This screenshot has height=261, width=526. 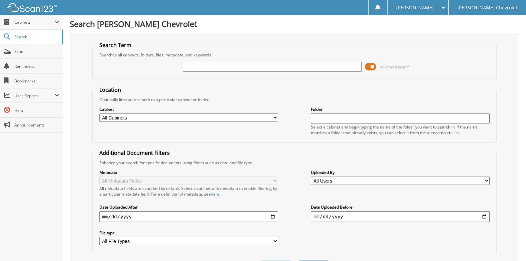 I want to click on span: Search, so click(x=36, y=37).